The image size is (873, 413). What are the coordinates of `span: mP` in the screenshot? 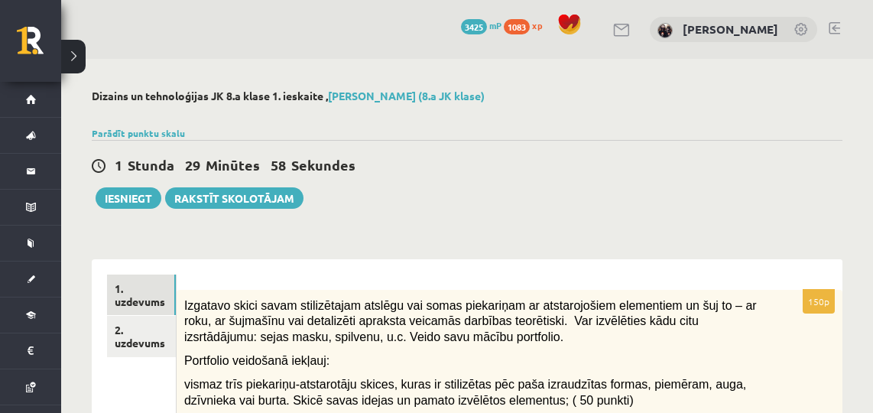 It's located at (495, 25).